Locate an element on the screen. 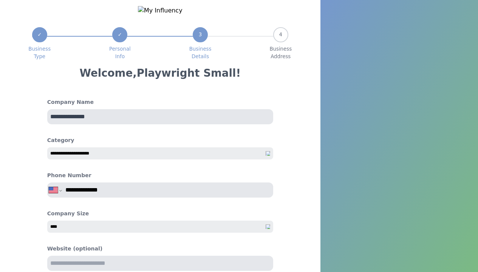 Image resolution: width=478 pixels, height=272 pixels. h4: Company Name is located at coordinates (160, 102).